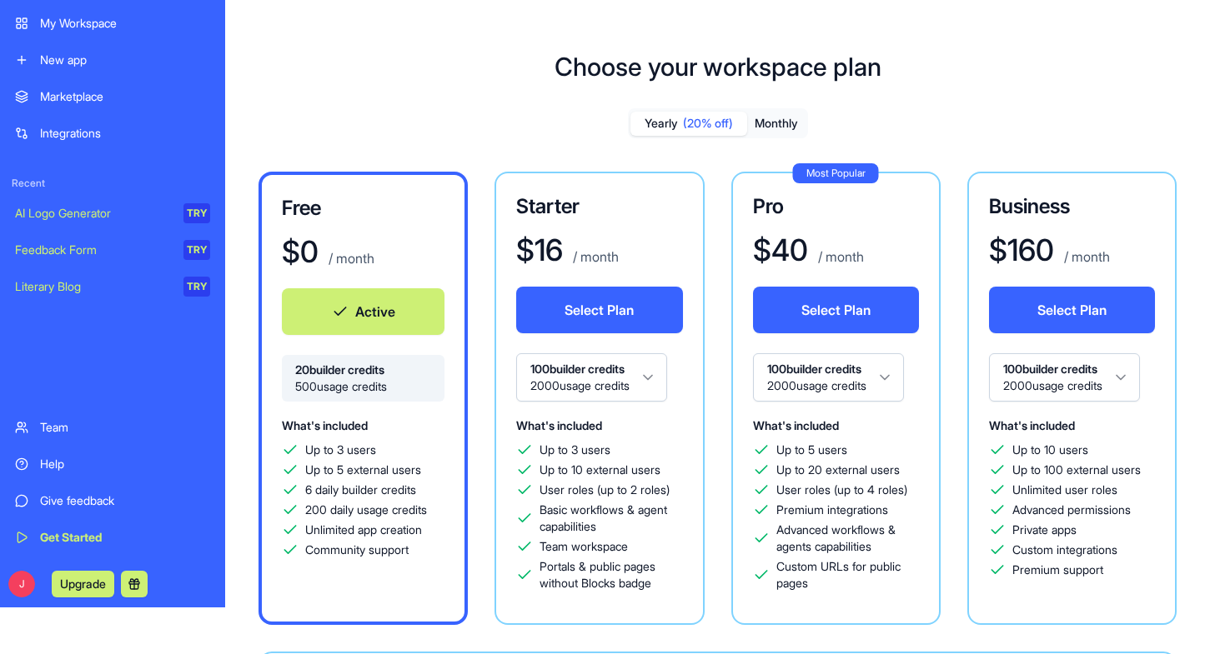 This screenshot has width=1210, height=654. I want to click on a: Integrations, so click(113, 133).